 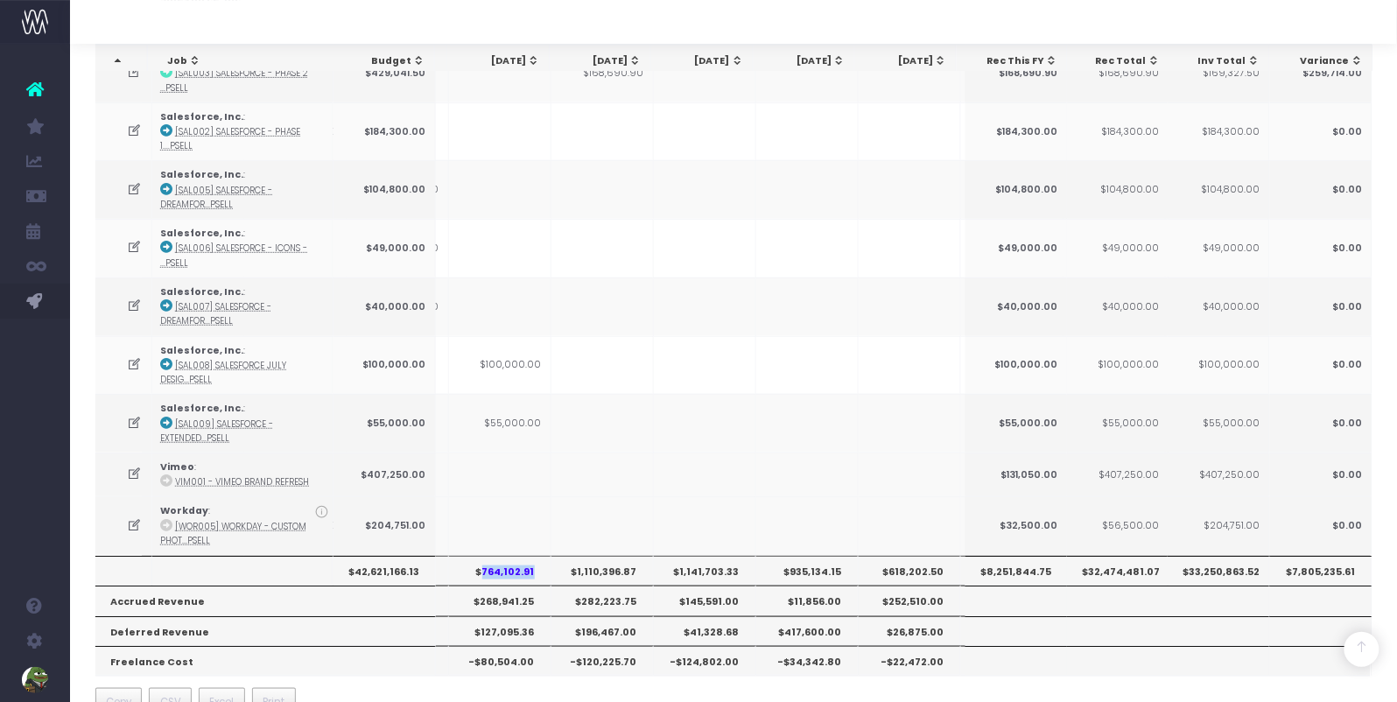 What do you see at coordinates (1320, 571) in the screenshot?
I see `th: $7,805,235.61` at bounding box center [1320, 571].